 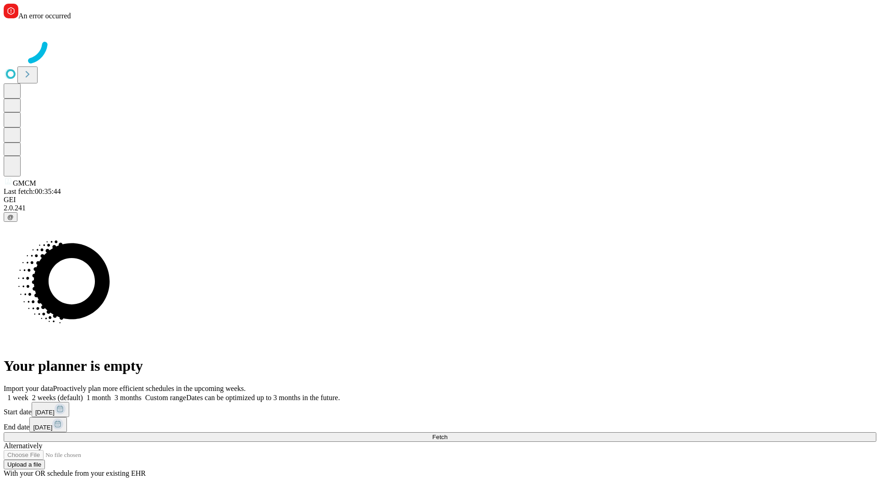 I want to click on span: Alternatively, so click(x=23, y=445).